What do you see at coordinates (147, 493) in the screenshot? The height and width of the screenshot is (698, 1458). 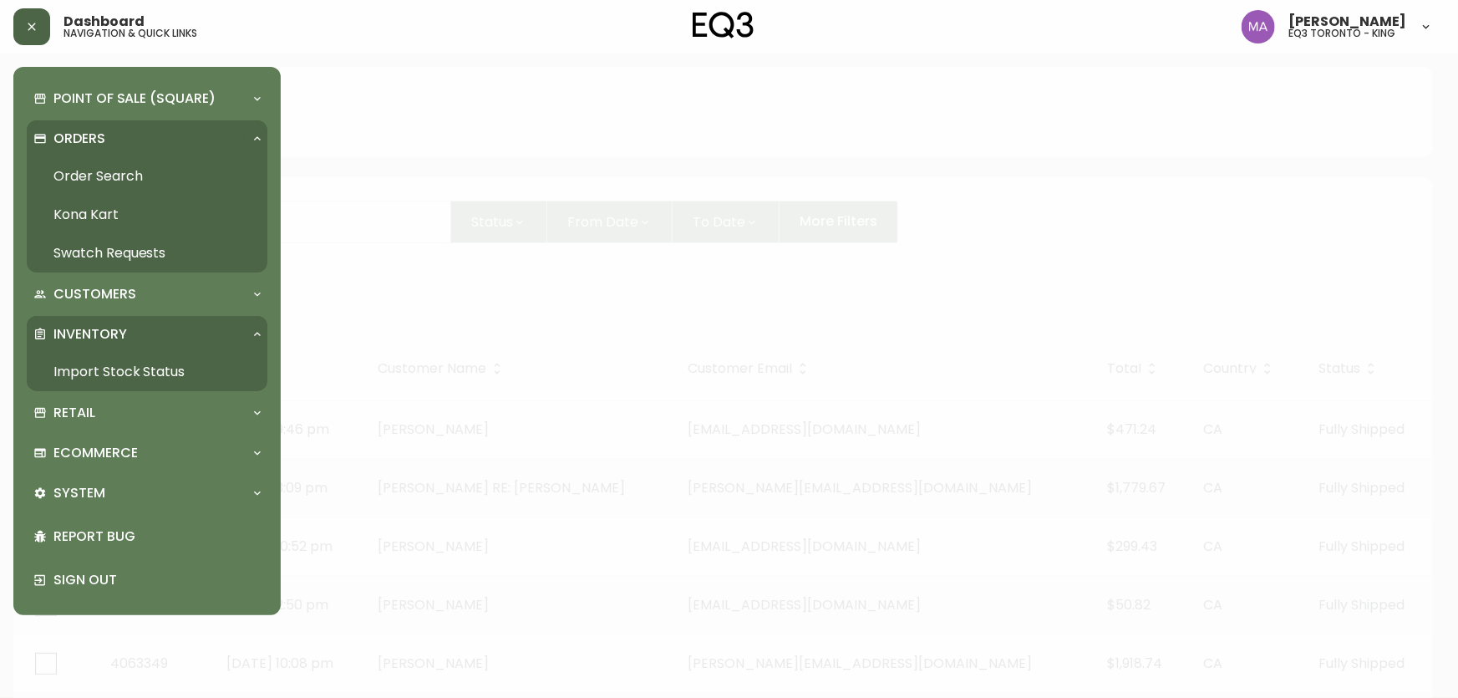 I see `div: System` at bounding box center [147, 493].